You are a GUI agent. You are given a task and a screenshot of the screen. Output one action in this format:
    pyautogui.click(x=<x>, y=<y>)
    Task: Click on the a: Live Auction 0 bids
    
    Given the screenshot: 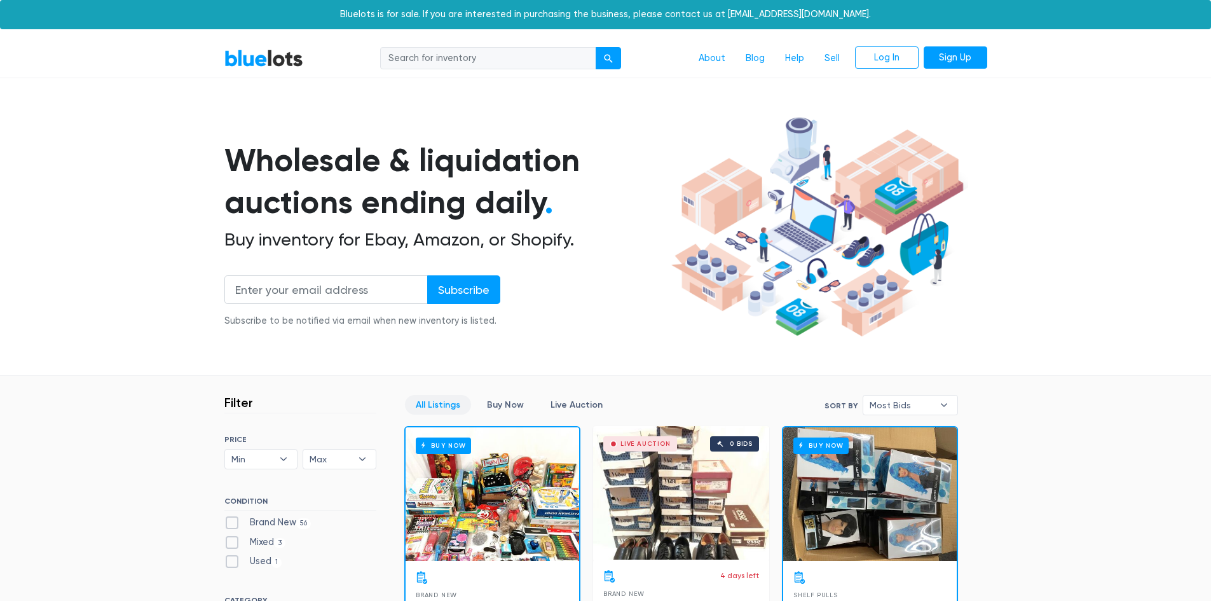 What is the action you would take?
    pyautogui.click(x=681, y=493)
    